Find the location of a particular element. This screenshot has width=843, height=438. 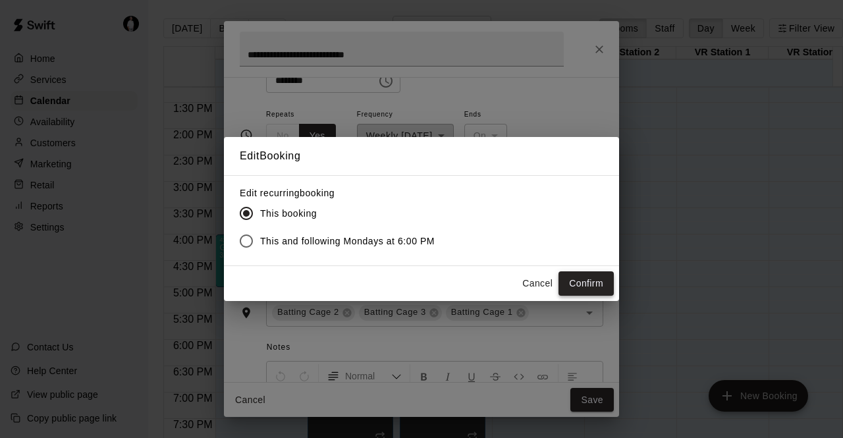

label: Edit recurring booking is located at coordinates (343, 193).